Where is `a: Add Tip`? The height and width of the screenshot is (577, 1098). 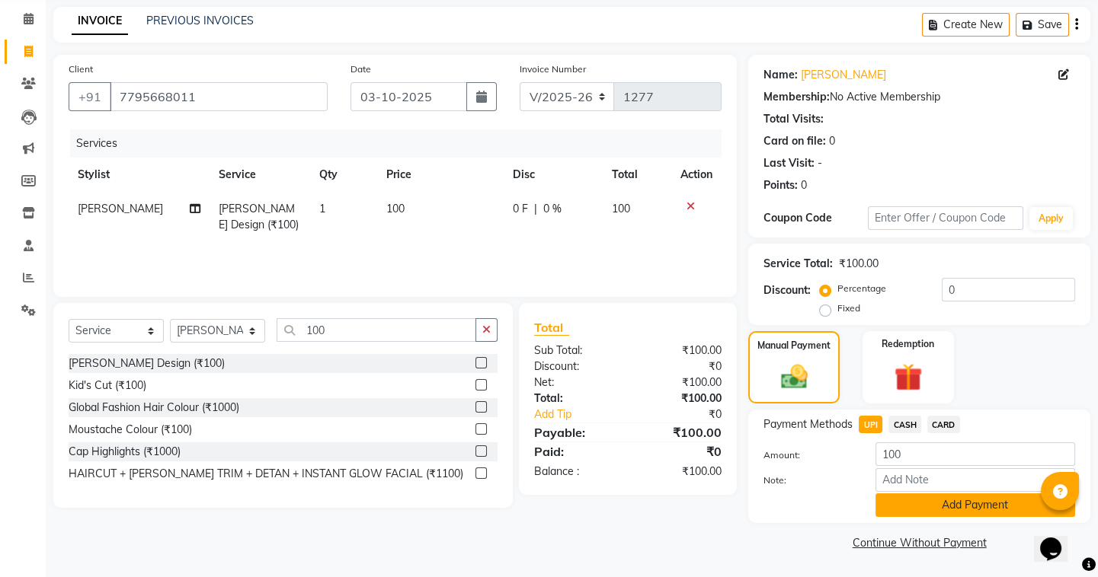 a: Add Tip is located at coordinates (583, 414).